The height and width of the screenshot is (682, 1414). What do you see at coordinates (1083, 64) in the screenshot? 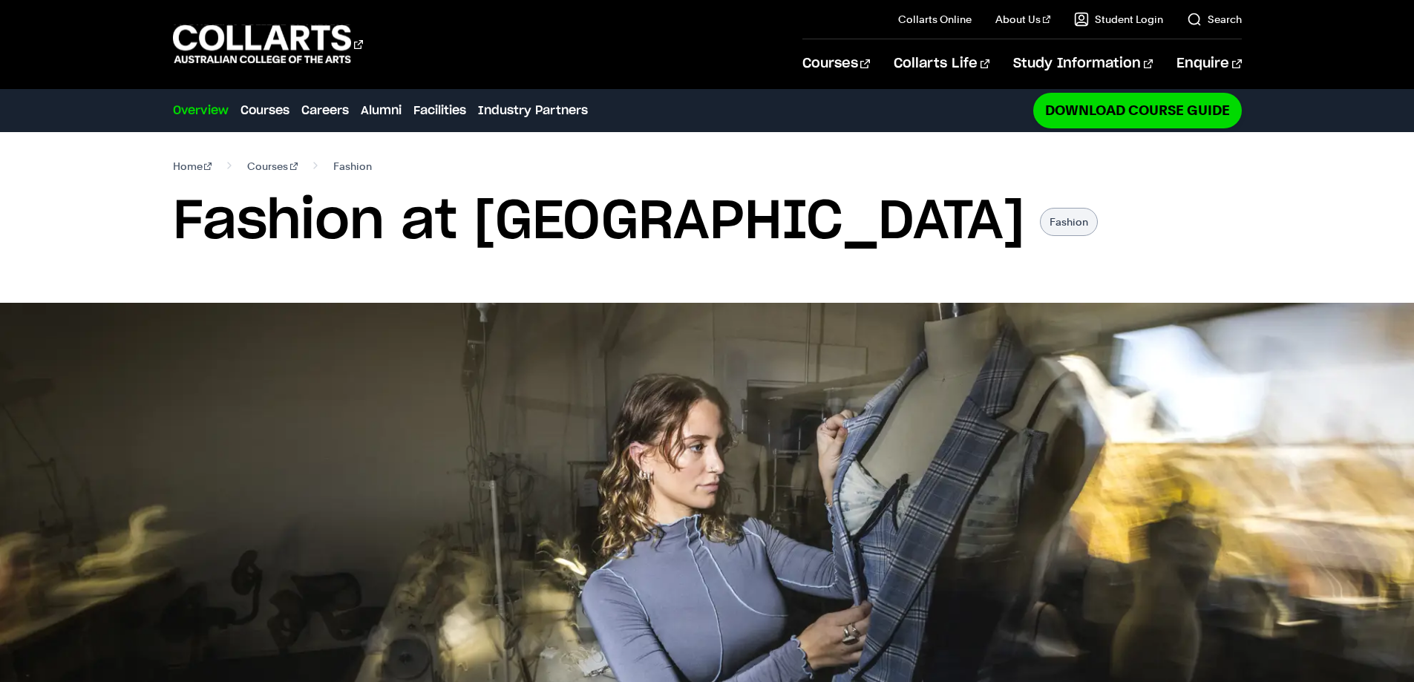
I see `a: Study Information` at bounding box center [1083, 64].